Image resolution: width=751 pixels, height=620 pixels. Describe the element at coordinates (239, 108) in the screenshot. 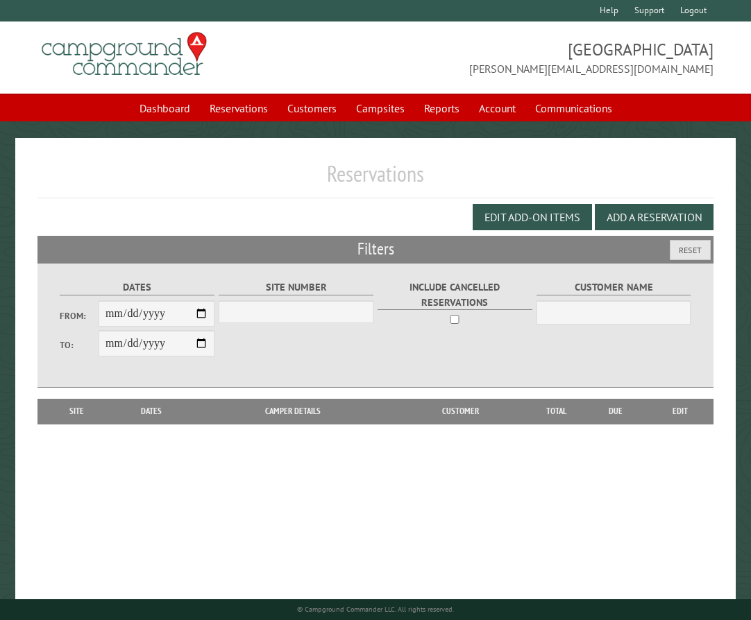

I see `a: Reservations` at that location.